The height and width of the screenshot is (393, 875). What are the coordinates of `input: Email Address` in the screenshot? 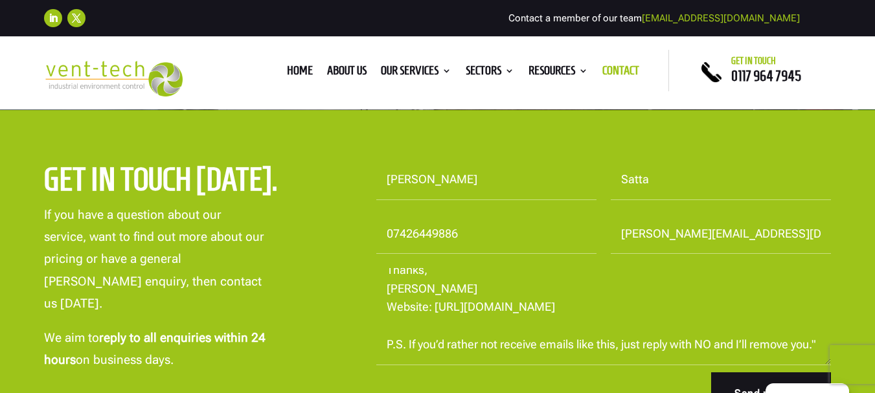 It's located at (720, 234).